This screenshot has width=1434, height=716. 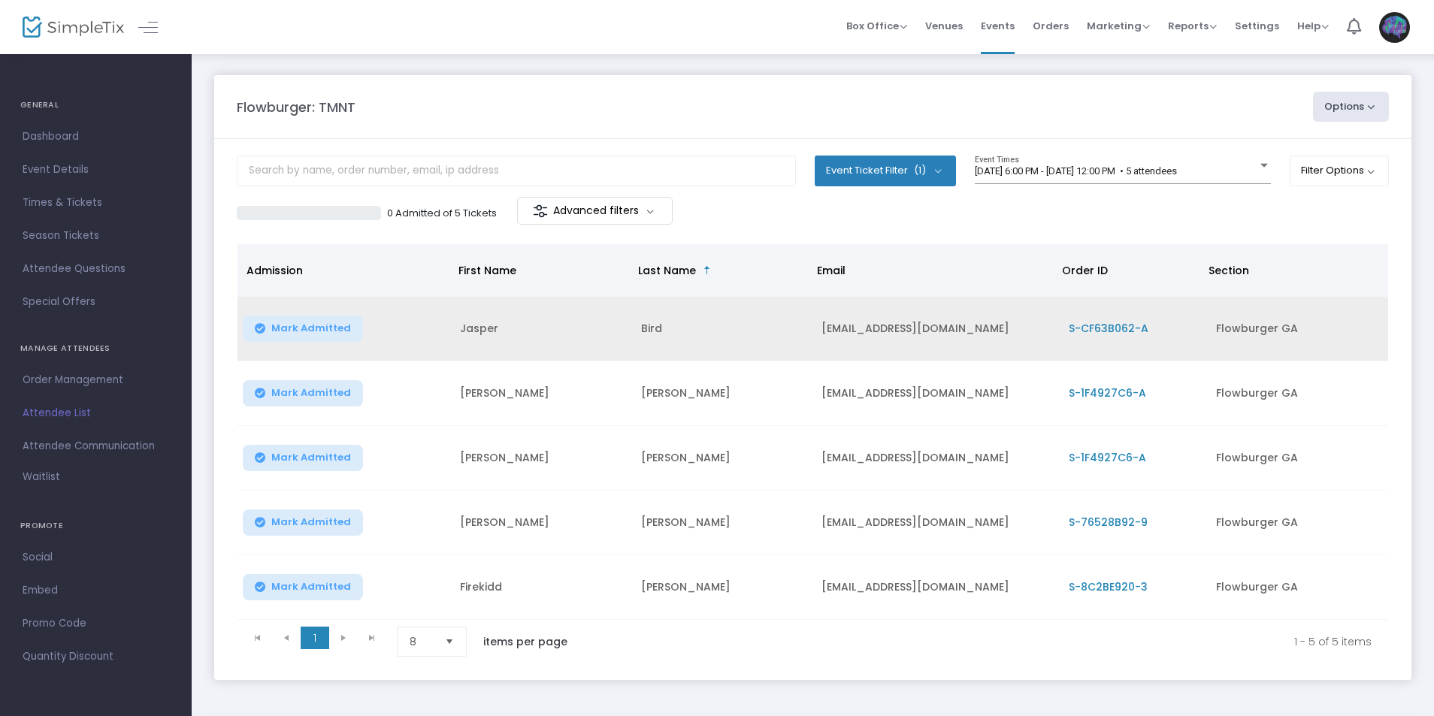 What do you see at coordinates (296, 107) in the screenshot?
I see `m-panel-title: Flowburger: TMNT` at bounding box center [296, 107].